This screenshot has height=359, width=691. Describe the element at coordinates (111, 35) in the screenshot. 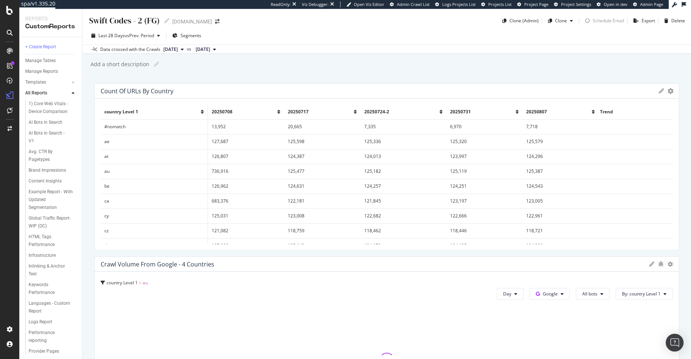

I see `span: Last 28 Days` at that location.